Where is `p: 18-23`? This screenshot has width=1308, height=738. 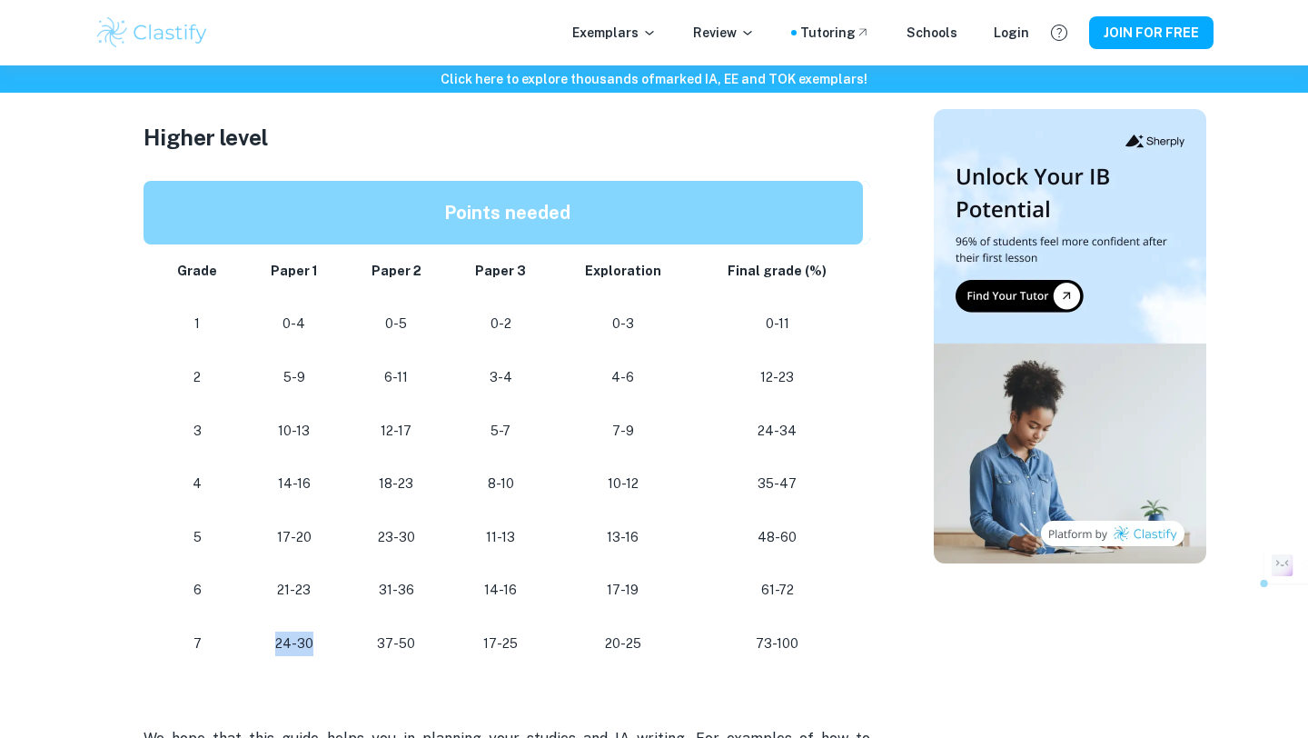
p: 18-23 is located at coordinates (396, 483).